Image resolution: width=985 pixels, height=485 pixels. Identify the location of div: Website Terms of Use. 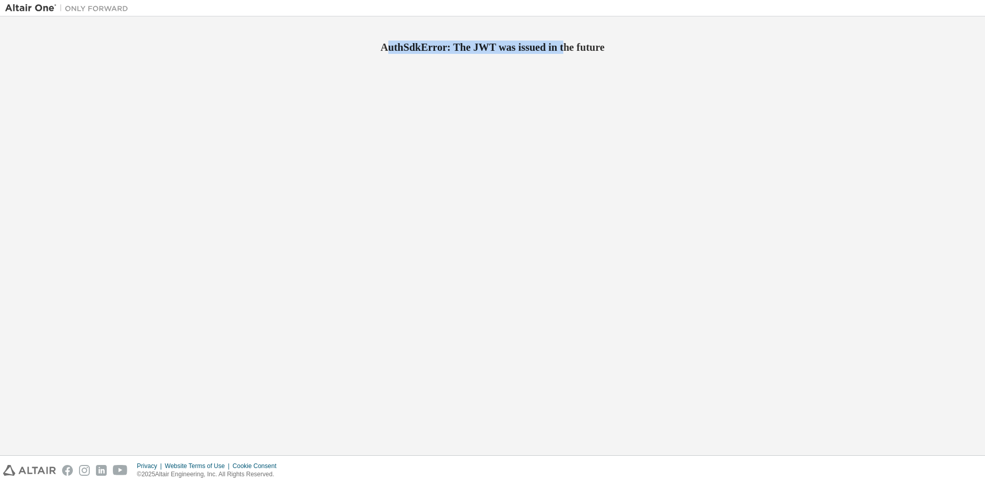
(198, 466).